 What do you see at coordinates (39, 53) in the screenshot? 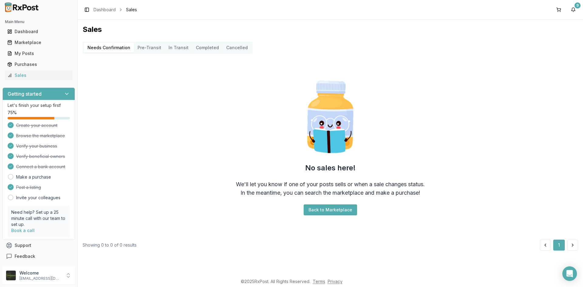
I see `button: My Posts` at bounding box center [39, 53].